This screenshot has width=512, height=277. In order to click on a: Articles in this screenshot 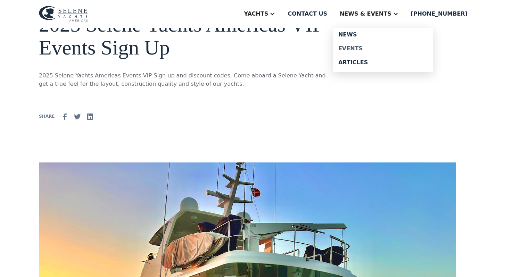, I will do `click(383, 63)`.